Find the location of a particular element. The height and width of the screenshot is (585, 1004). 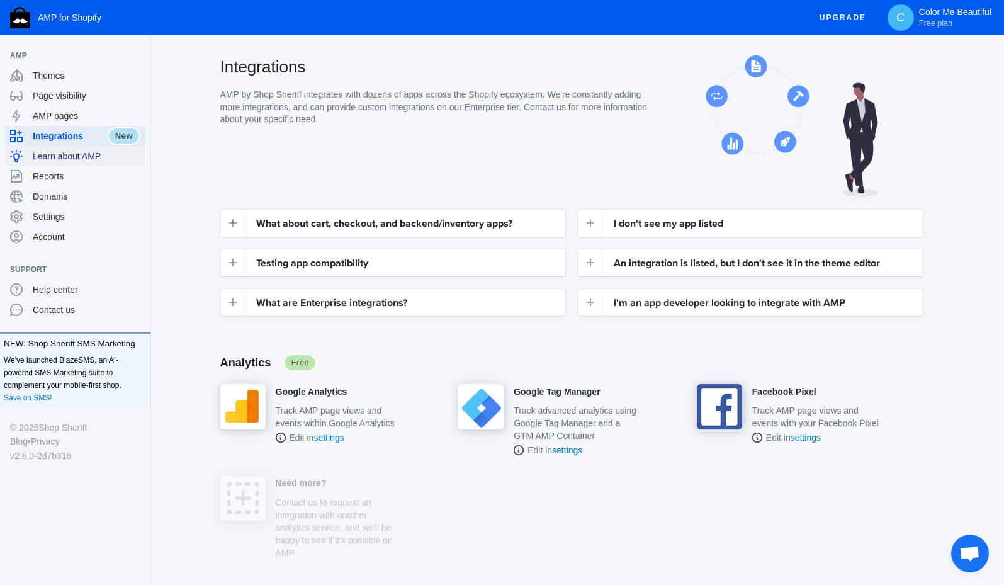

span: Upgrade is located at coordinates (843, 18).